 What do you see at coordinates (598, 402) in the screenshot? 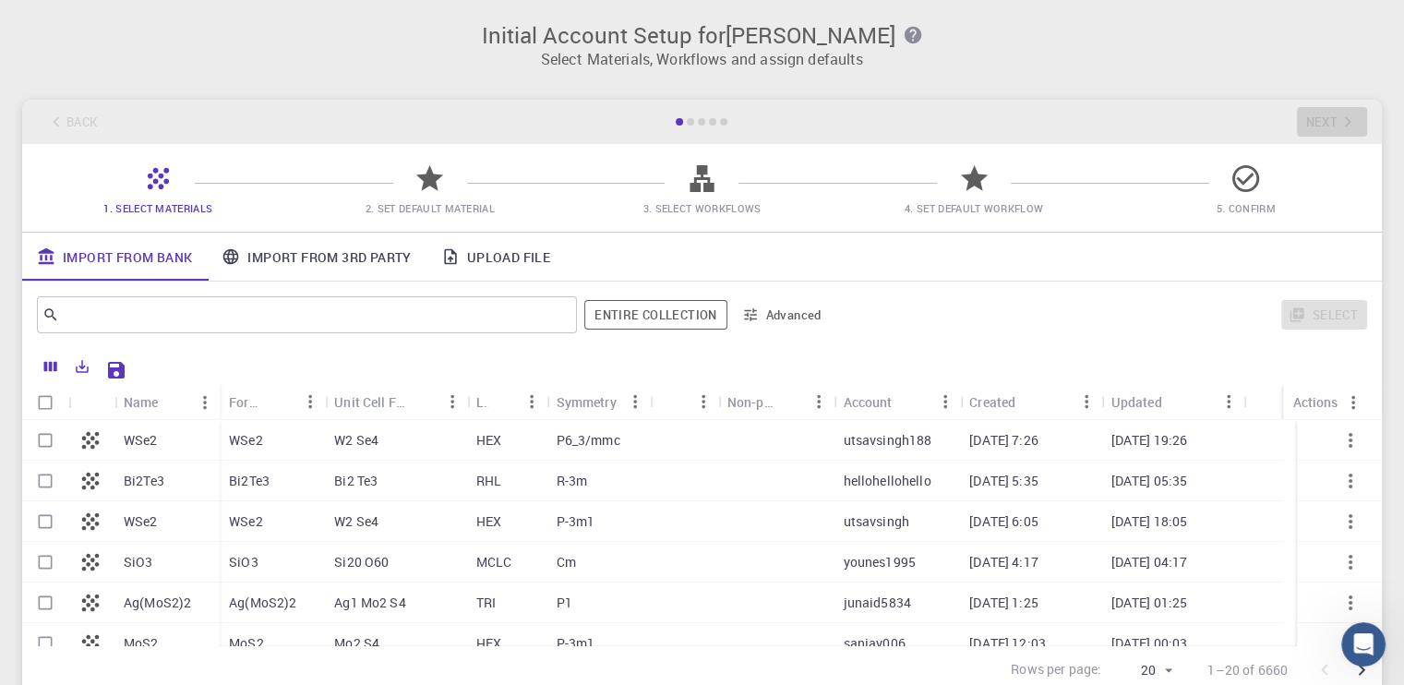
I see `div: Symmetry` at bounding box center [598, 402].